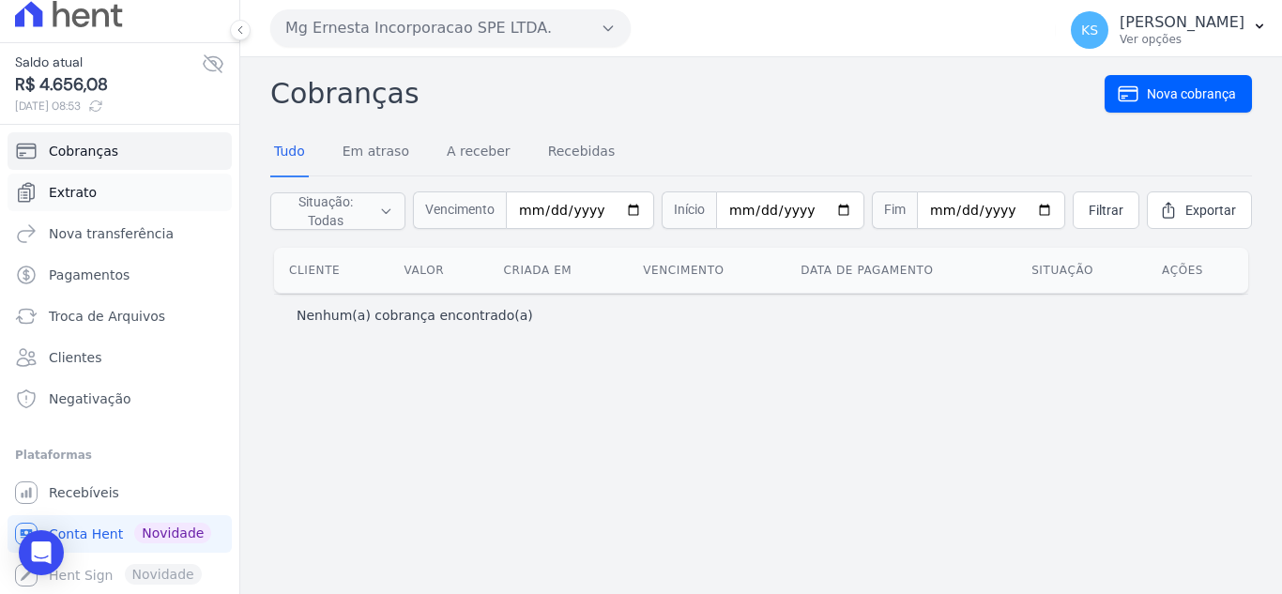  What do you see at coordinates (119, 316) in the screenshot?
I see `a: Troca de Arquivos` at bounding box center [119, 316].